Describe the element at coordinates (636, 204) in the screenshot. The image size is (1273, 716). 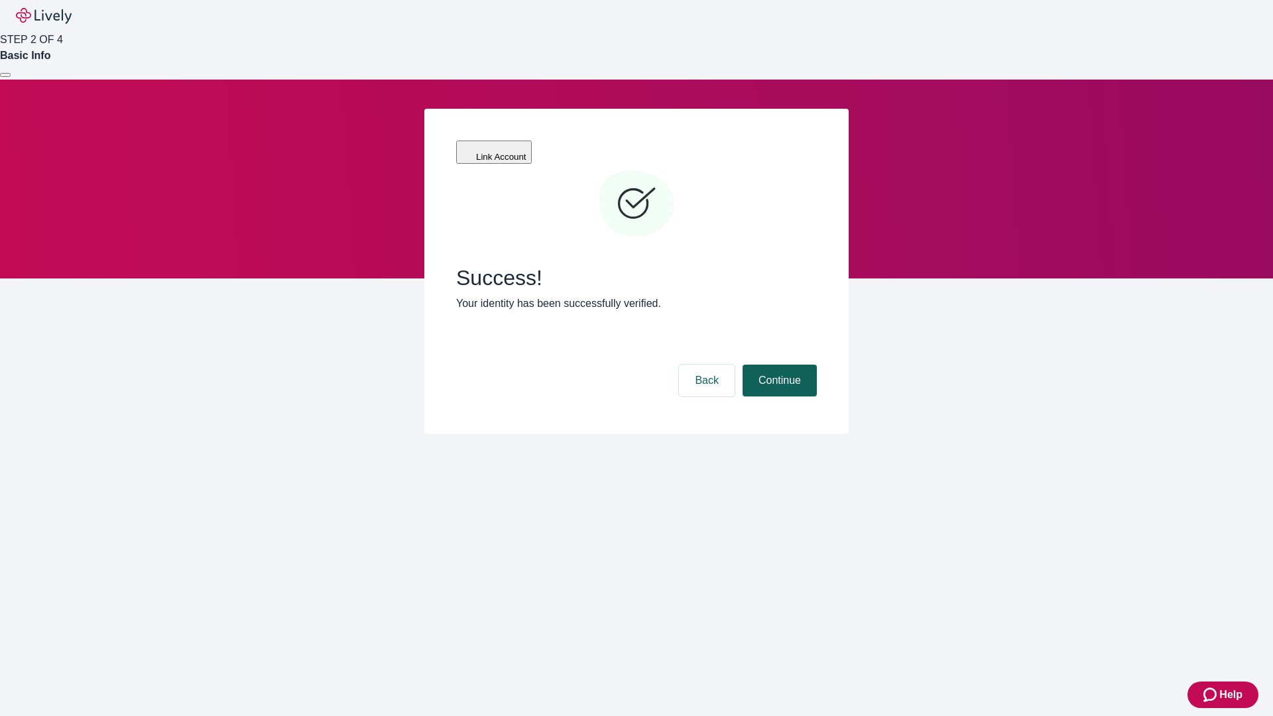
I see `svg: Checkmark icon` at that location.